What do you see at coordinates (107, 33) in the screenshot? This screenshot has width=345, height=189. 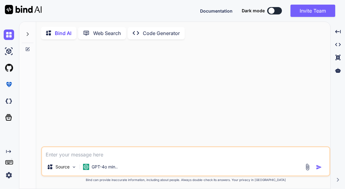 I see `p: Web Search` at bounding box center [107, 33].